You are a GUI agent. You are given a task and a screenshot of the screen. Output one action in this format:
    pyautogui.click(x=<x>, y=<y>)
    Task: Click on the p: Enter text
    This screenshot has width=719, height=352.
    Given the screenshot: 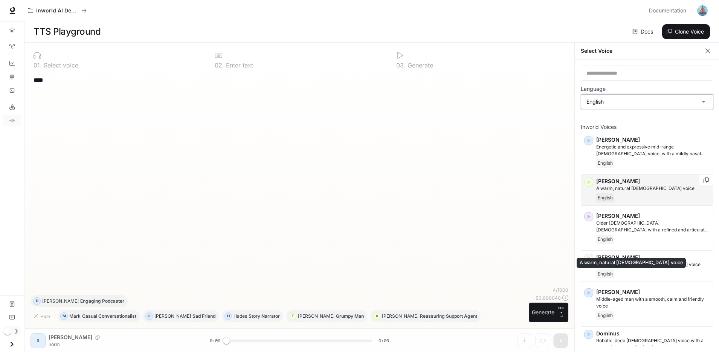 What is the action you would take?
    pyautogui.click(x=239, y=65)
    